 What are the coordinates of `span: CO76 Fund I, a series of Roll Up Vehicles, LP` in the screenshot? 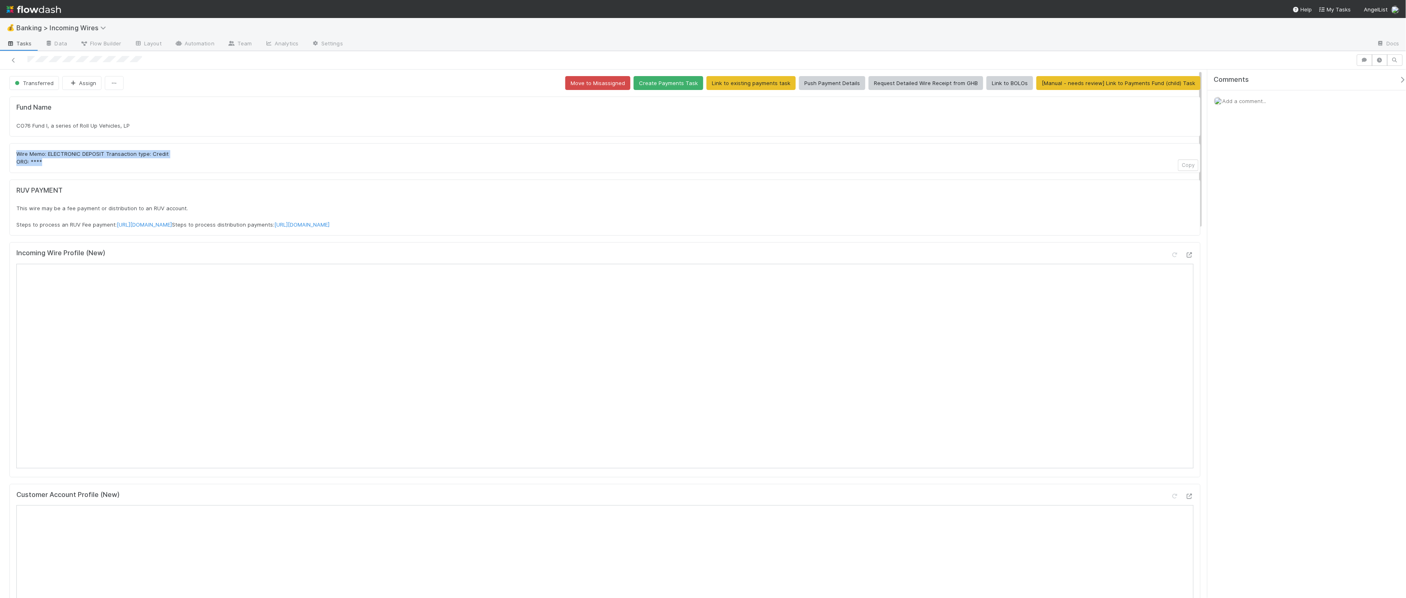 It's located at (73, 126).